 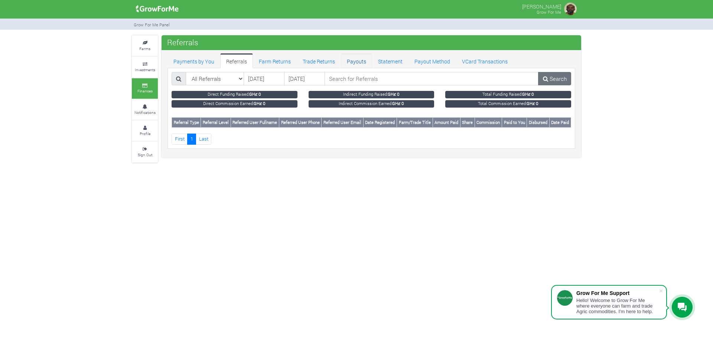 What do you see at coordinates (145, 91) in the screenshot?
I see `small: Finances` at bounding box center [145, 91].